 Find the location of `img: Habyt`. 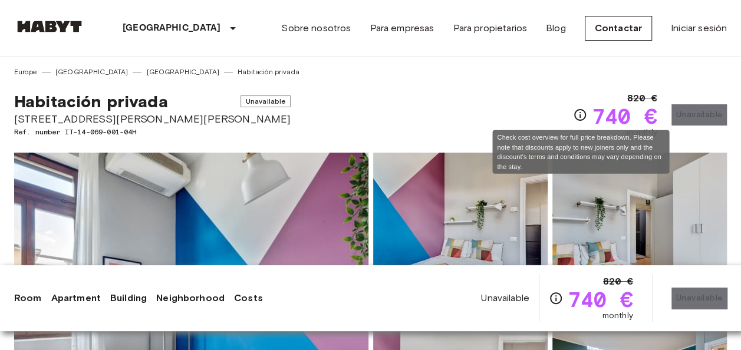

img: Habyt is located at coordinates (50, 27).